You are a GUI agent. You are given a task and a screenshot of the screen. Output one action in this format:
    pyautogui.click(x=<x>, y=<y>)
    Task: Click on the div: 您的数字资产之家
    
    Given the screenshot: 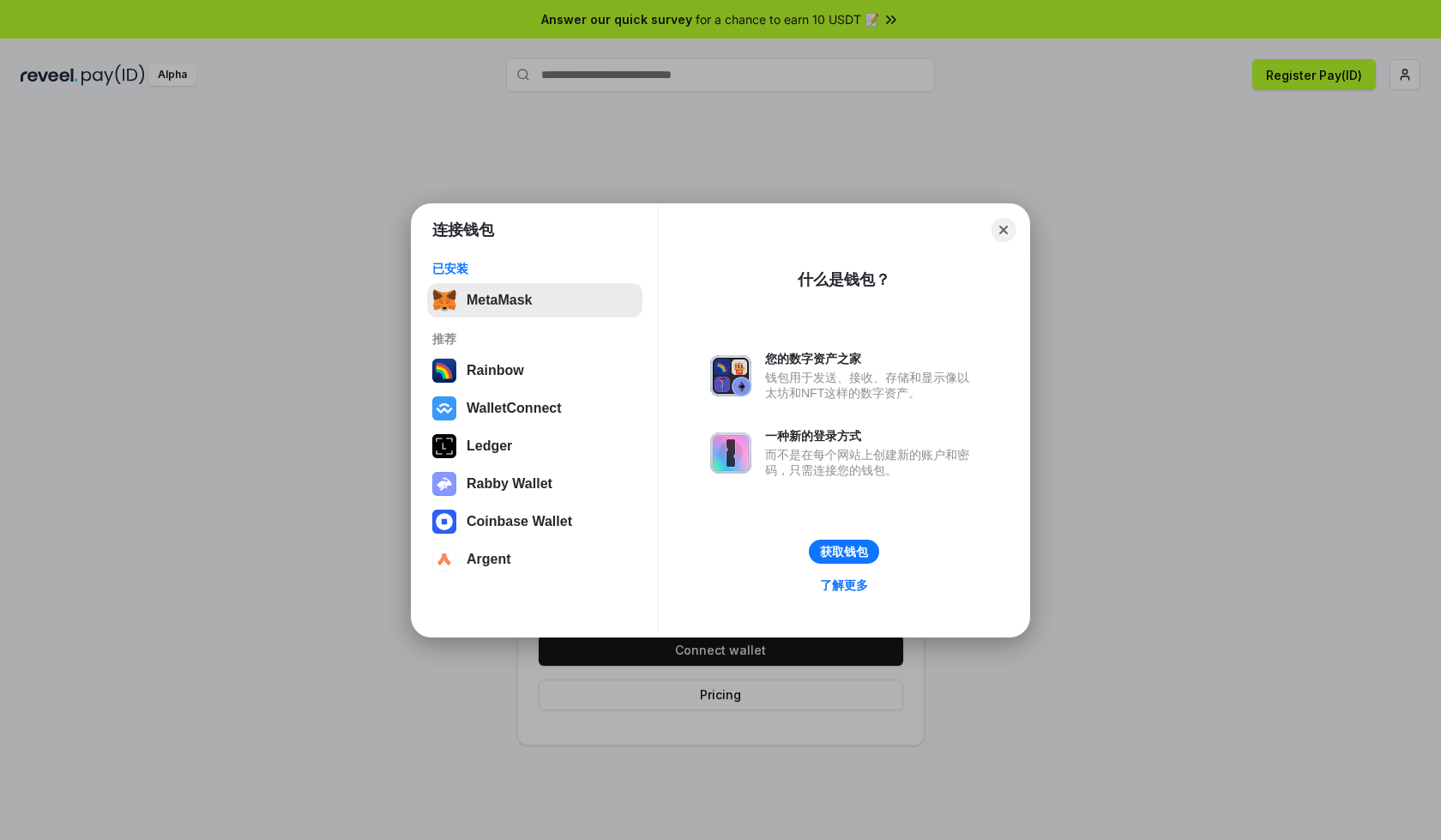 What is the action you would take?
    pyautogui.click(x=872, y=359)
    